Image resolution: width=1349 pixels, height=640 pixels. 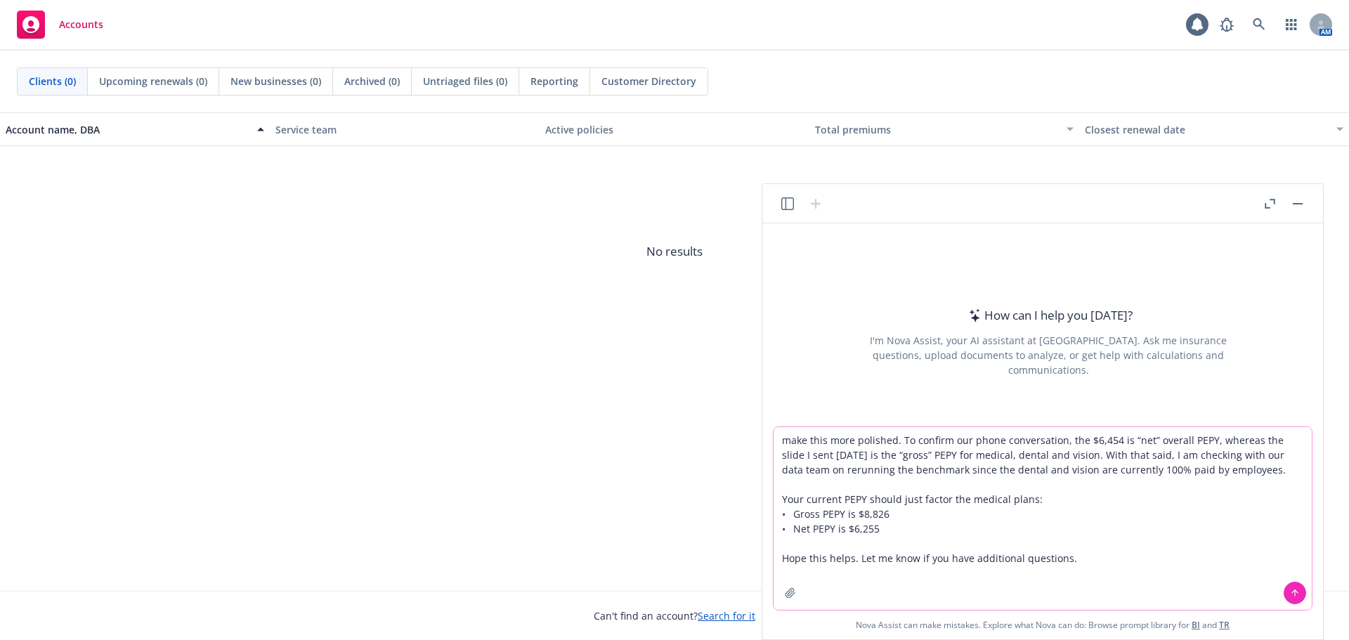 What do you see at coordinates (60, 25) in the screenshot?
I see `a: Accounts` at bounding box center [60, 25].